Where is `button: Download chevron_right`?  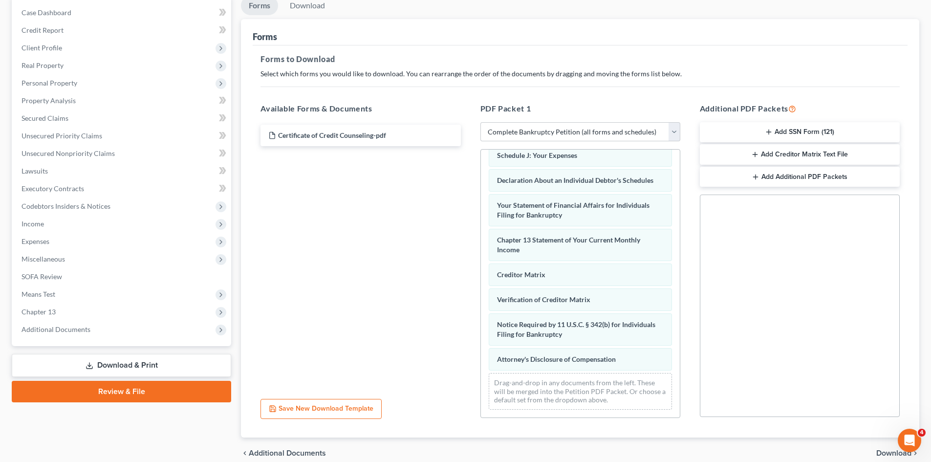 button: Download chevron_right is located at coordinates (898, 453).